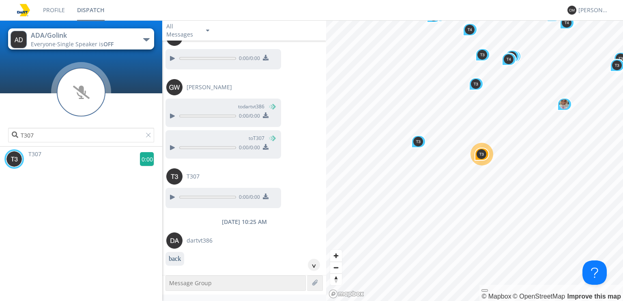 The width and height of the screenshot is (623, 301). Describe the element at coordinates (539, 296) in the screenshot. I see `a: OpenStreetMap` at that location.